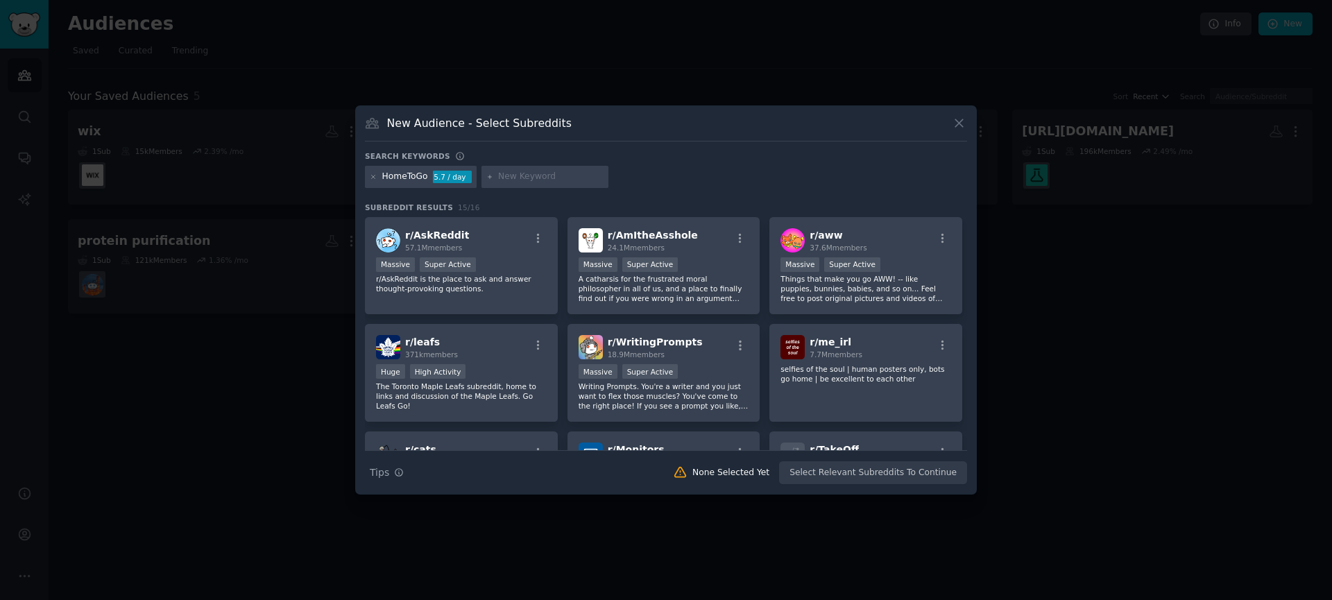  Describe the element at coordinates (386, 473) in the screenshot. I see `button: Tips` at that location.